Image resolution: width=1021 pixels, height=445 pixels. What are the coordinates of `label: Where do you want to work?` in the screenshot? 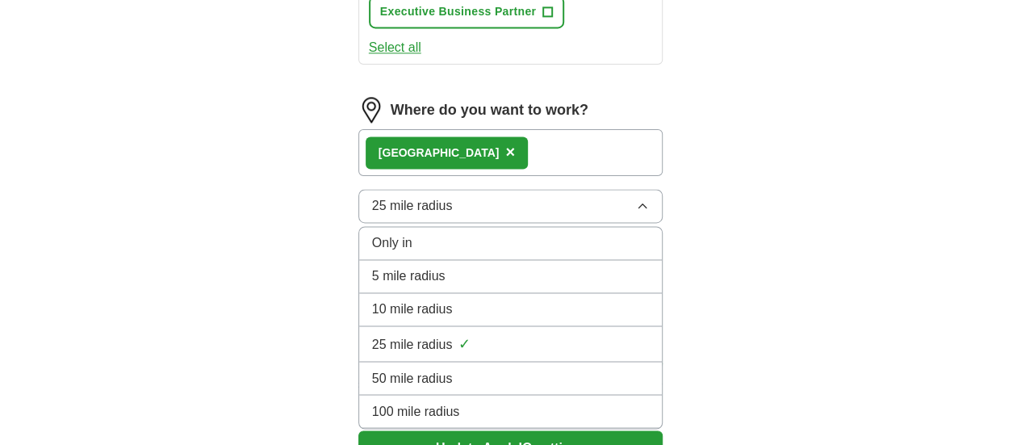 It's located at (489, 110).